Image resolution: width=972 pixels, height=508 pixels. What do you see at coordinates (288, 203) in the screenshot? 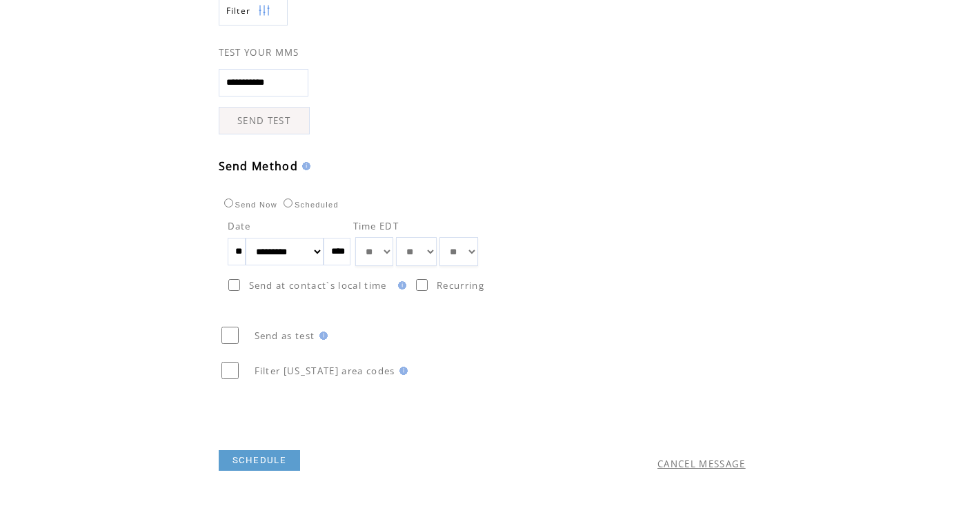
I see `input: Scheduled` at bounding box center [288, 203].